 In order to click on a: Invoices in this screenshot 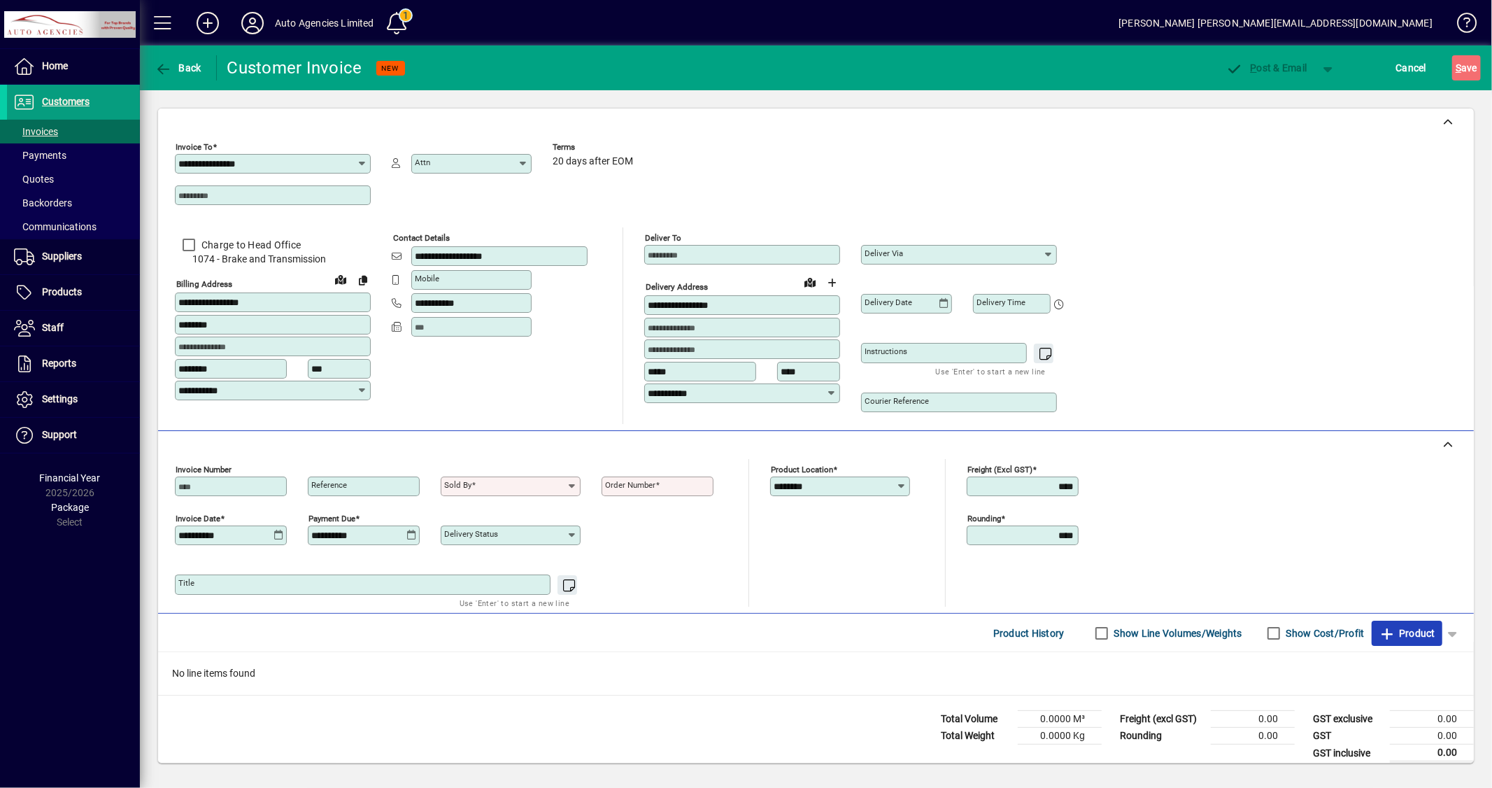, I will do `click(73, 132)`.